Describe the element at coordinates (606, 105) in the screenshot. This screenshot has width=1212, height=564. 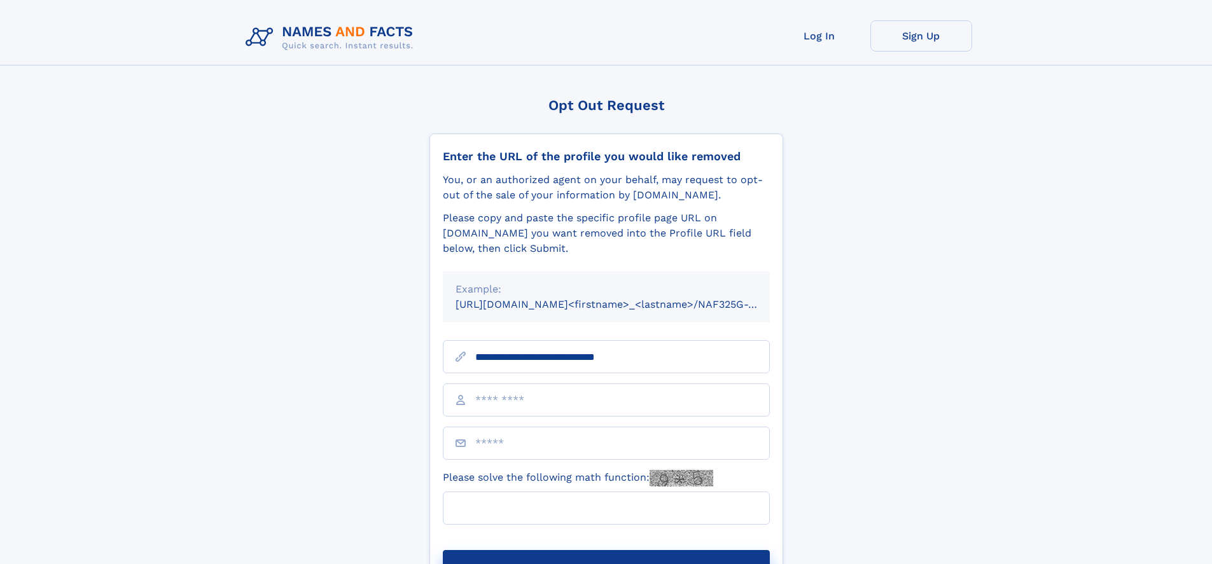
I see `div: Opt Out Request` at that location.